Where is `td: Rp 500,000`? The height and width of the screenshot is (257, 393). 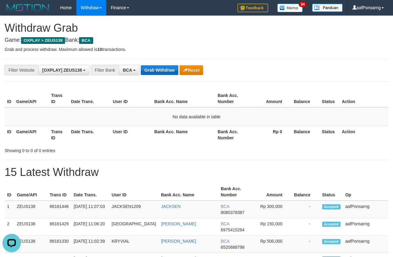 td: Rp 500,000 is located at coordinates (272, 245).